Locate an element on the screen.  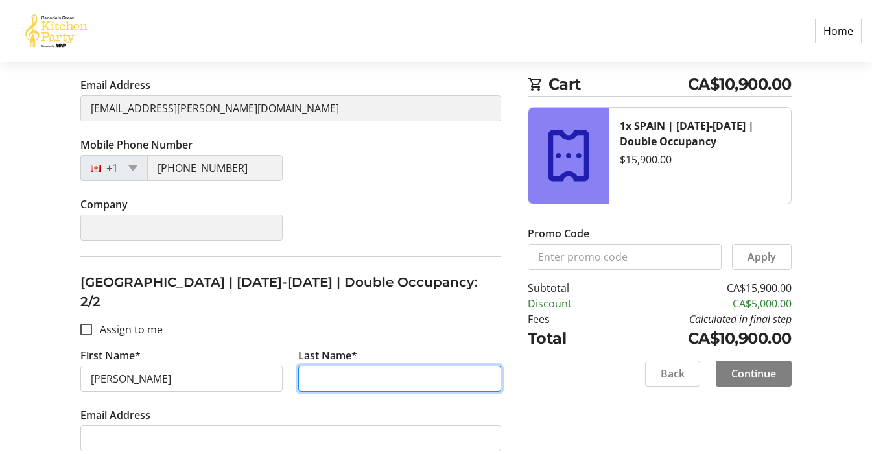
td: Discount is located at coordinates (566, 303).